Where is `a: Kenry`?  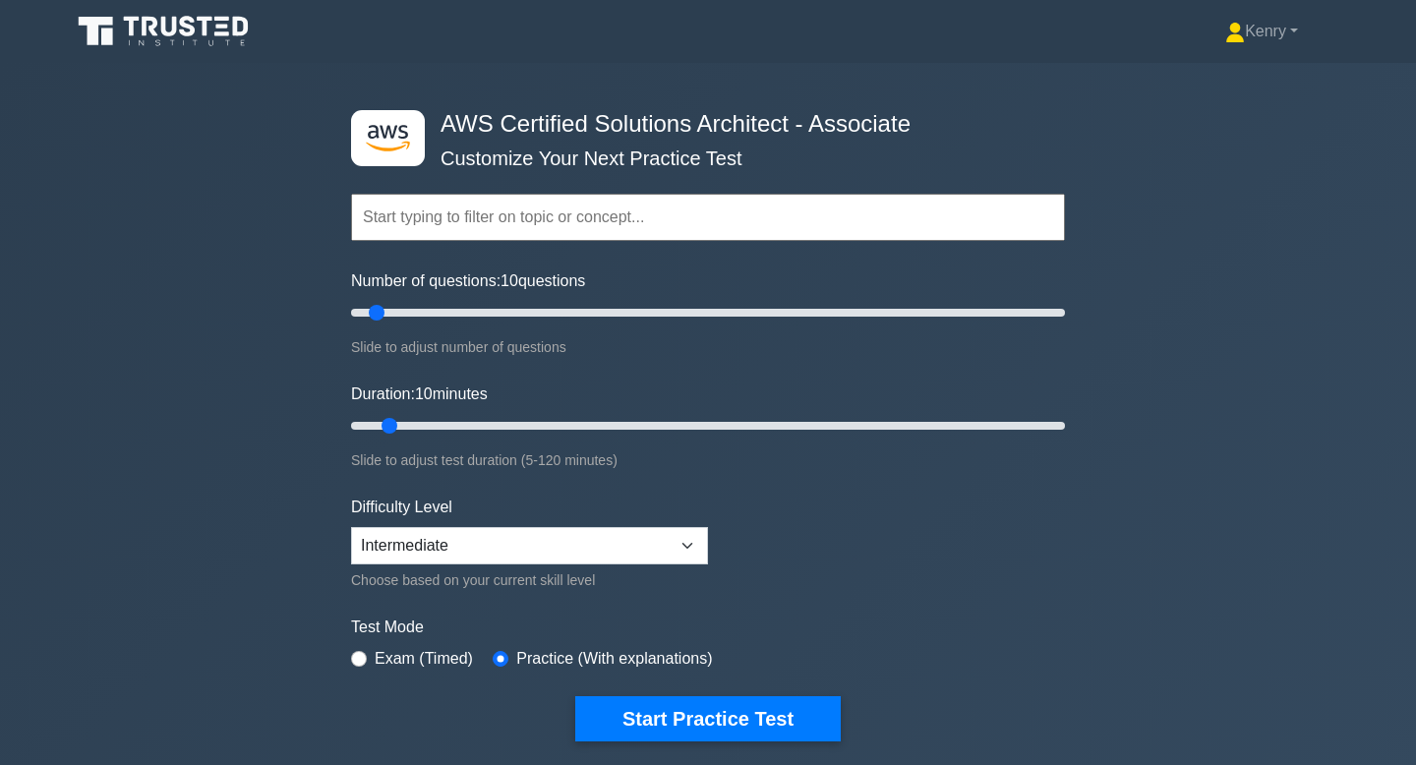
a: Kenry is located at coordinates (1262, 31).